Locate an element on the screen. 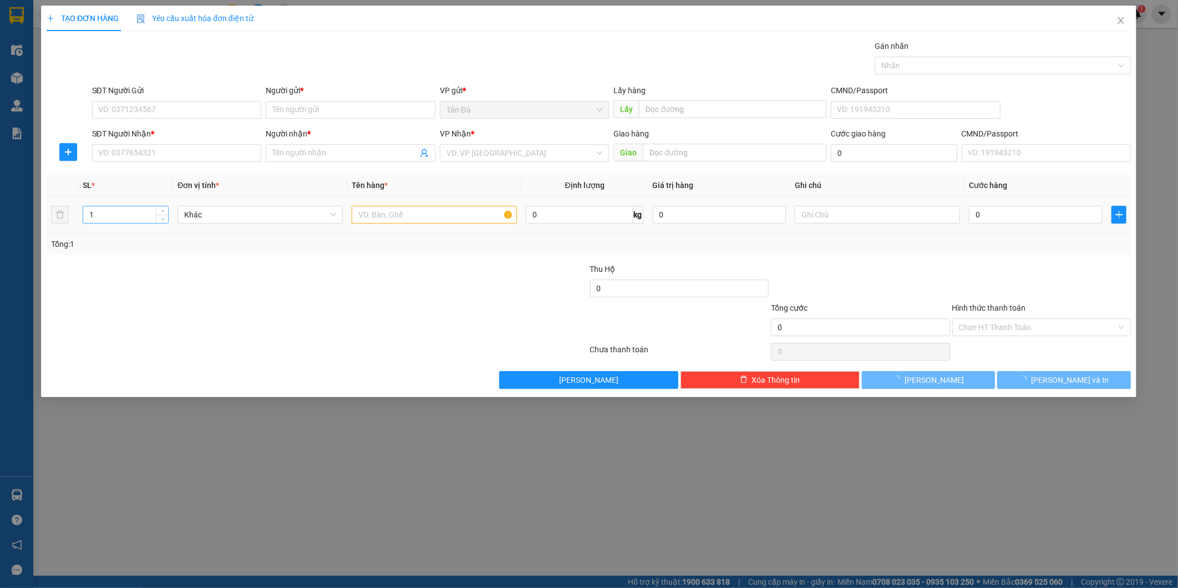 The height and width of the screenshot is (588, 1178). span: Khác is located at coordinates (261, 215).